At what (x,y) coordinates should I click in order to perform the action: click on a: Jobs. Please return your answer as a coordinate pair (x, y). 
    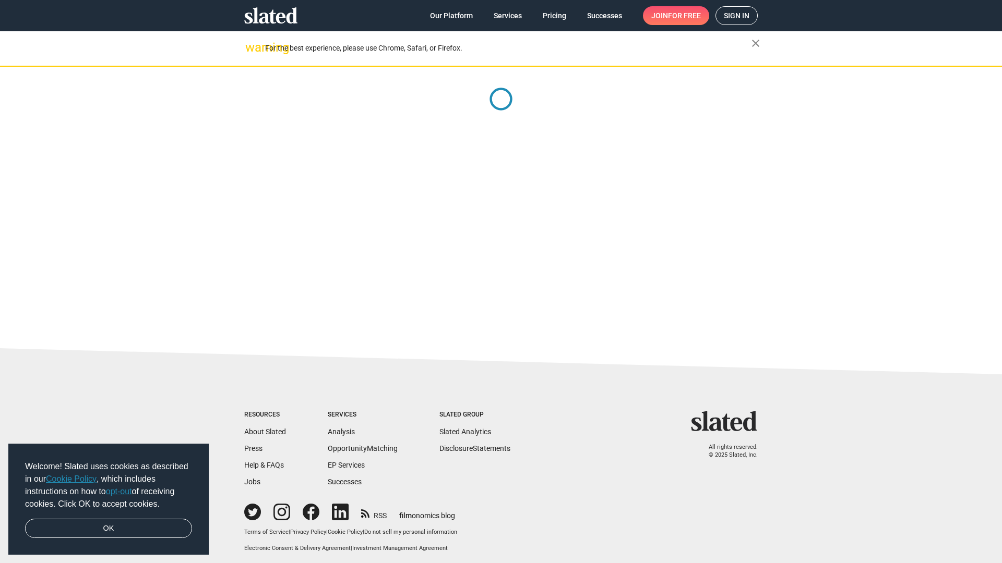
    Looking at the image, I should click on (252, 482).